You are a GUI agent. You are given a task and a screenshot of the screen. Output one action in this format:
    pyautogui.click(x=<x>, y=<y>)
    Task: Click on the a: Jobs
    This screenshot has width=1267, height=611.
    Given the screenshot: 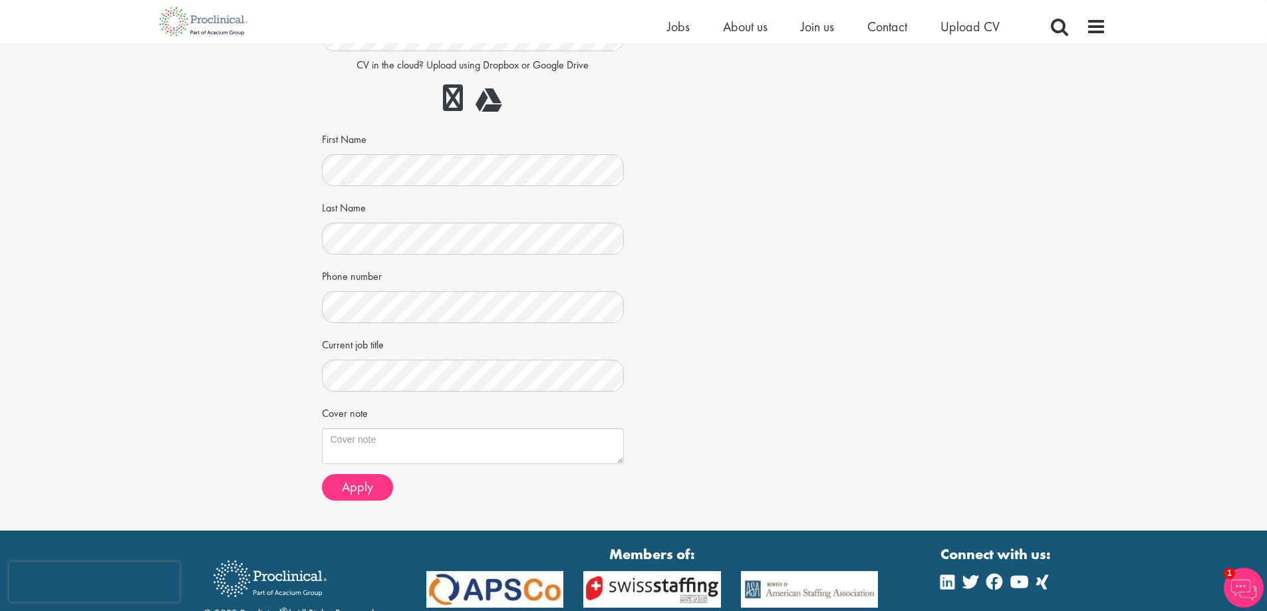 What is the action you would take?
    pyautogui.click(x=678, y=27)
    